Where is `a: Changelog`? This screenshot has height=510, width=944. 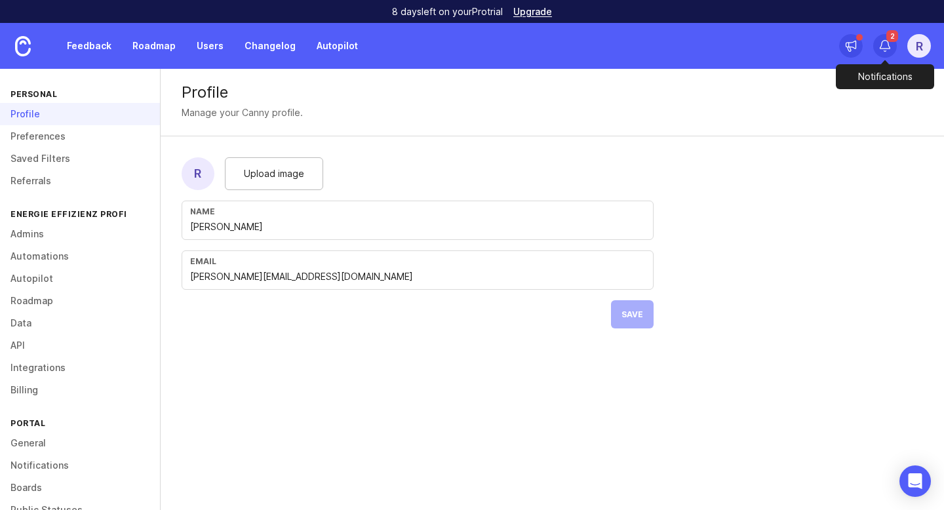
a: Changelog is located at coordinates (270, 46).